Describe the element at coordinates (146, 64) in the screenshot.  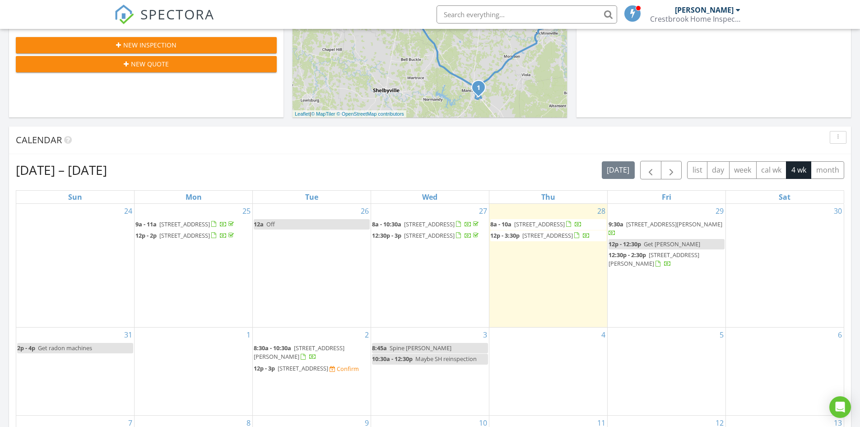
I see `button: New Quote` at that location.